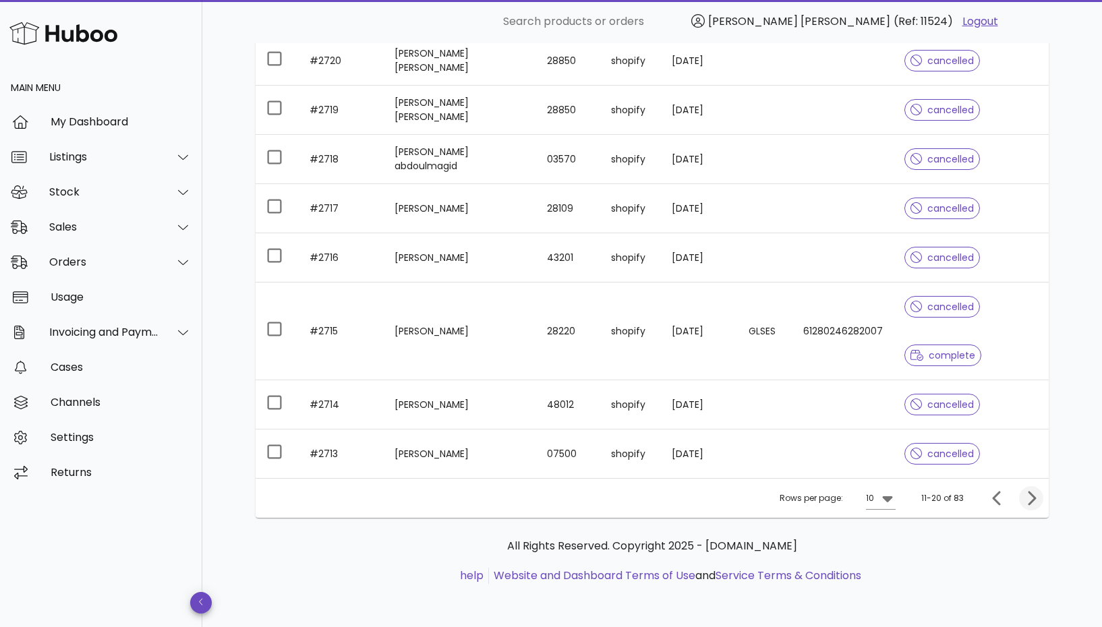 The height and width of the screenshot is (627, 1102). What do you see at coordinates (341, 61) in the screenshot?
I see `td: #2720` at bounding box center [341, 61].